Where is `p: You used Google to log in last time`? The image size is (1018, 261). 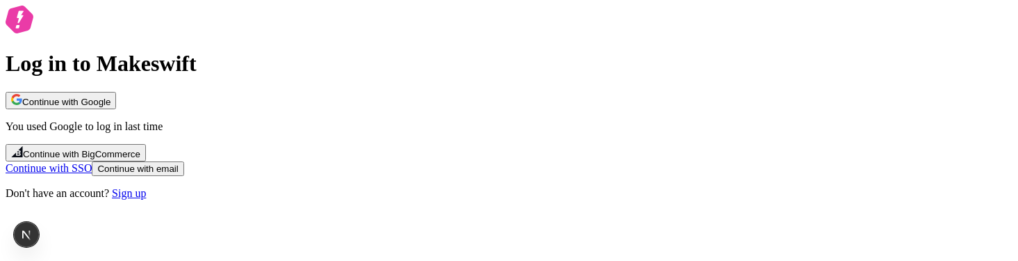
p: You used Google to log in last time is located at coordinates (509, 127).